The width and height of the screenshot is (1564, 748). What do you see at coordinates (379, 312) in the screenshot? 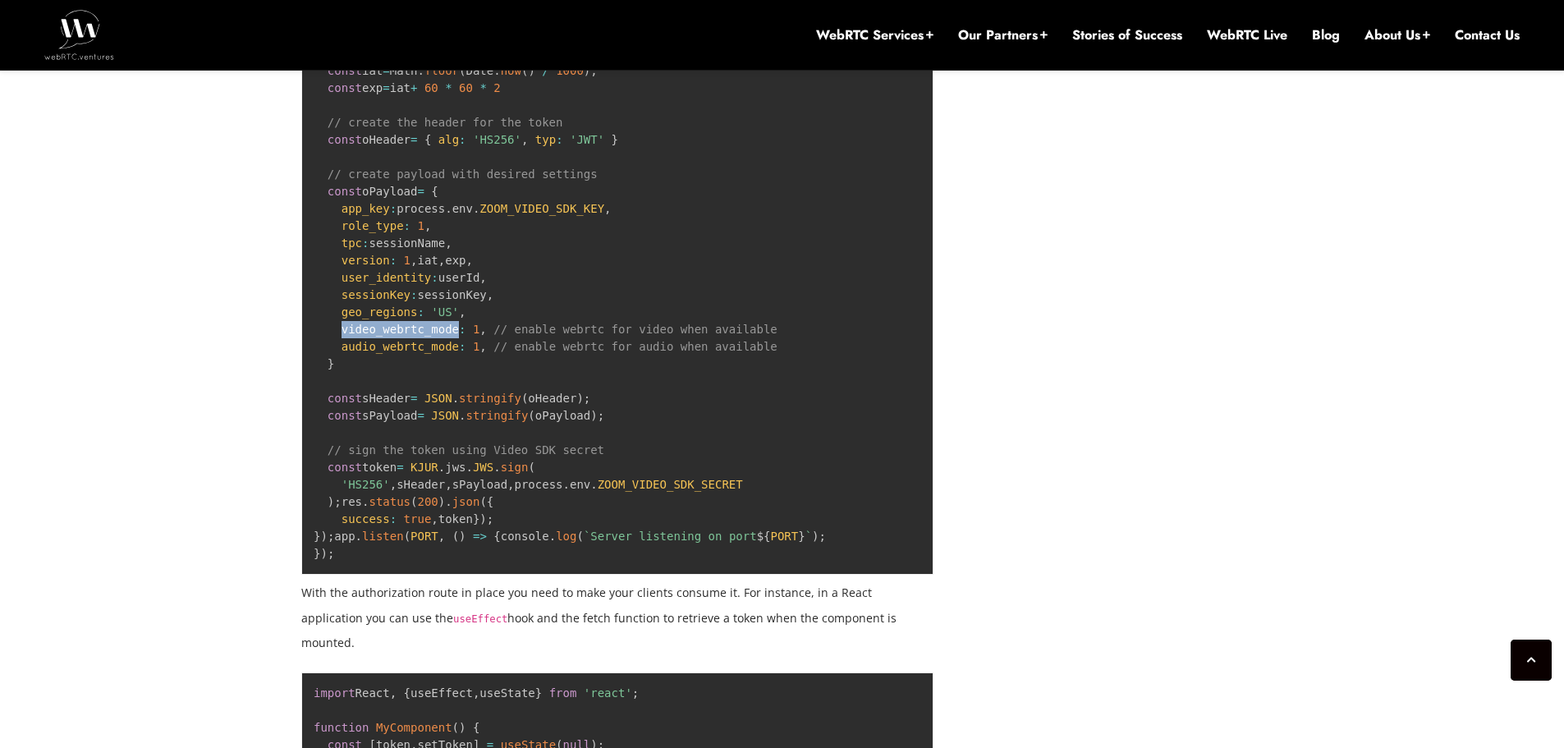
I see `span: geo_regions` at bounding box center [379, 312].